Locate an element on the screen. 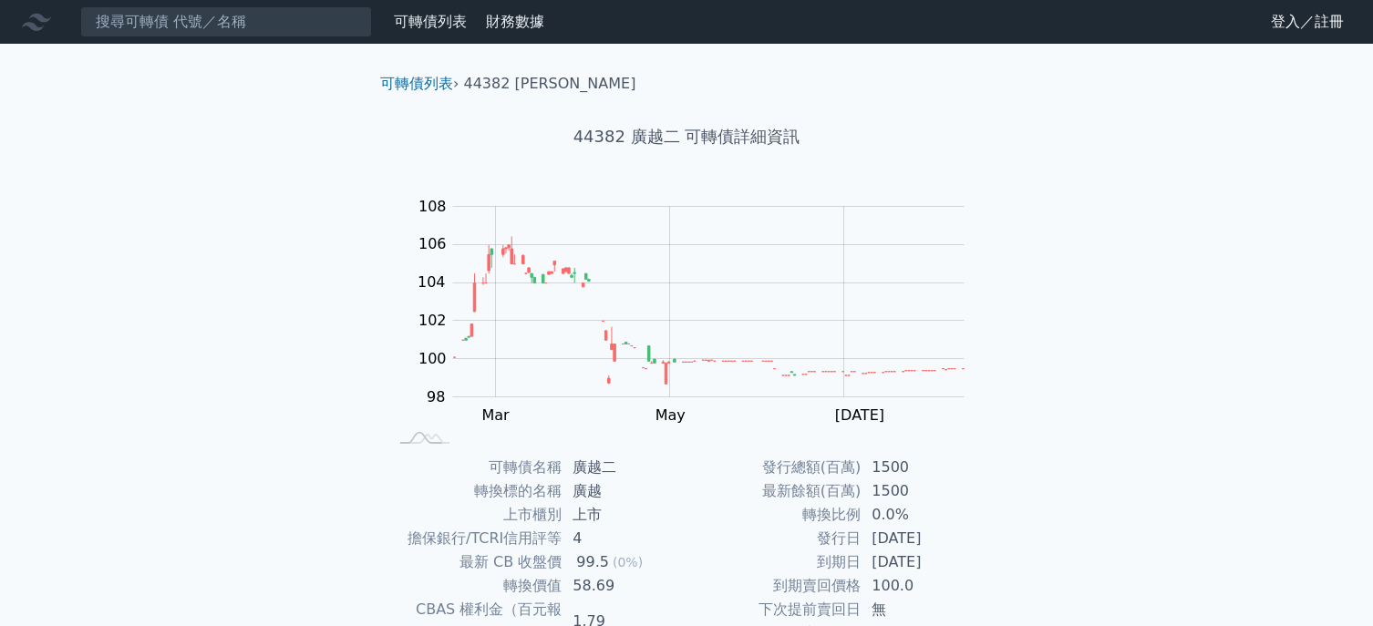  td: 上市 is located at coordinates (624, 515).